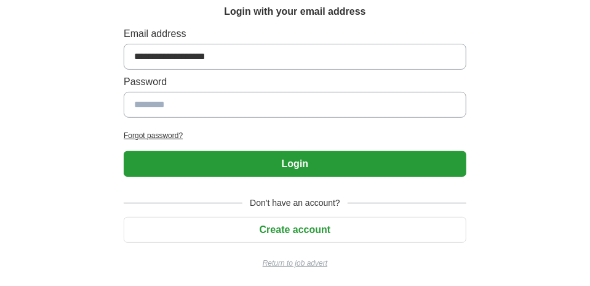 The width and height of the screenshot is (590, 286). What do you see at coordinates (295, 263) in the screenshot?
I see `p: Return to job advert` at bounding box center [295, 263].